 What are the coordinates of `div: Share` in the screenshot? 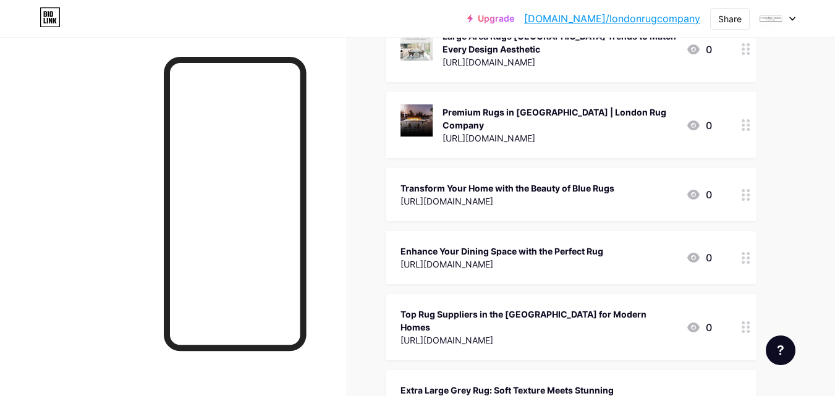 It's located at (730, 19).